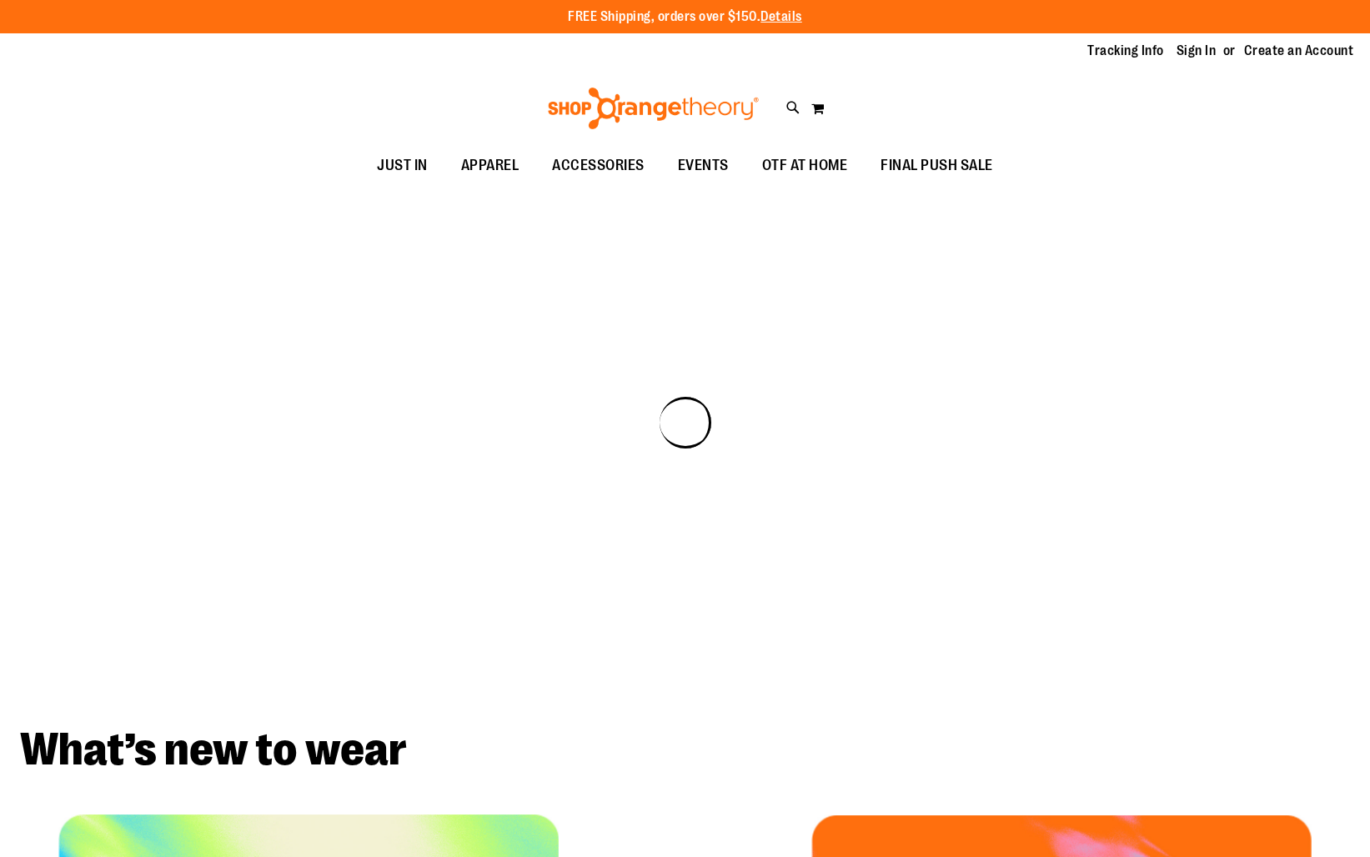 This screenshot has height=857, width=1370. Describe the element at coordinates (653, 108) in the screenshot. I see `img: Shop Orangetheory` at that location.